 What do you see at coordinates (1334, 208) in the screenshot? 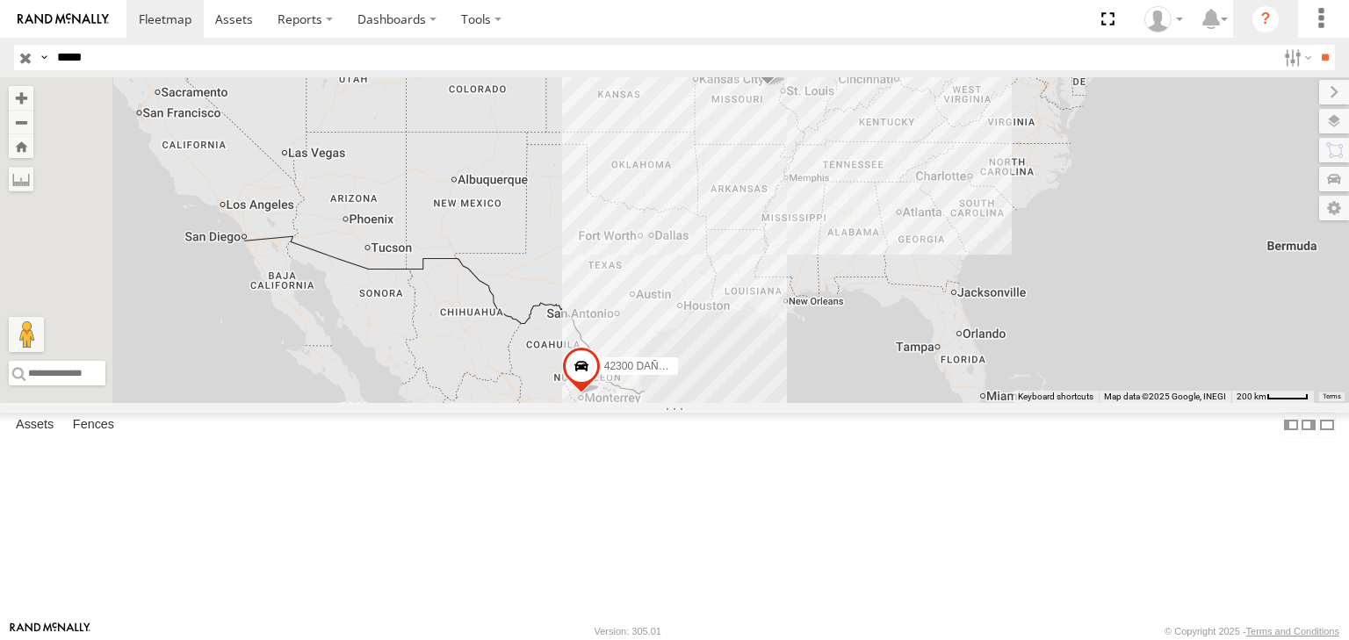
I see `label: Map Settings` at bounding box center [1334, 208].